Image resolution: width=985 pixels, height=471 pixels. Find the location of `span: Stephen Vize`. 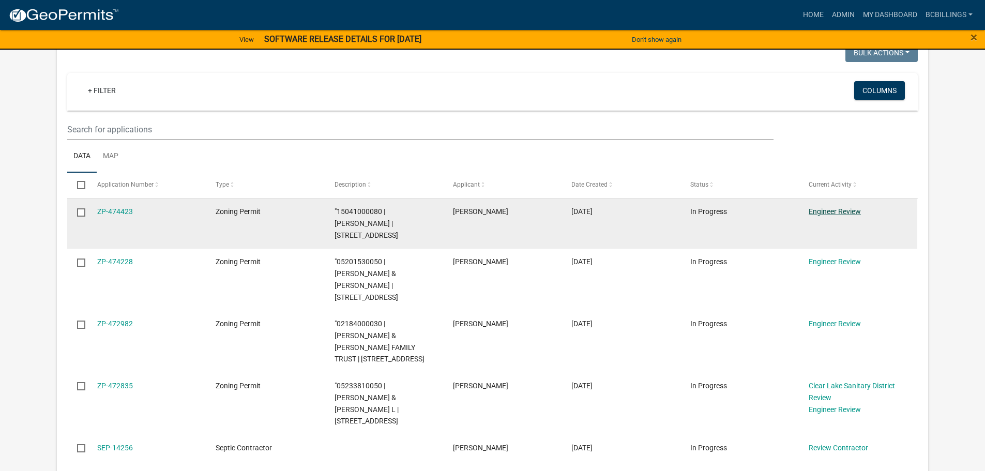

span: Stephen Vize is located at coordinates (480, 262).